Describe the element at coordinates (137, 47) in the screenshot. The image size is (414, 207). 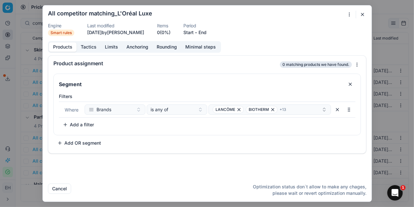
I see `button: Anchoring` at that location.